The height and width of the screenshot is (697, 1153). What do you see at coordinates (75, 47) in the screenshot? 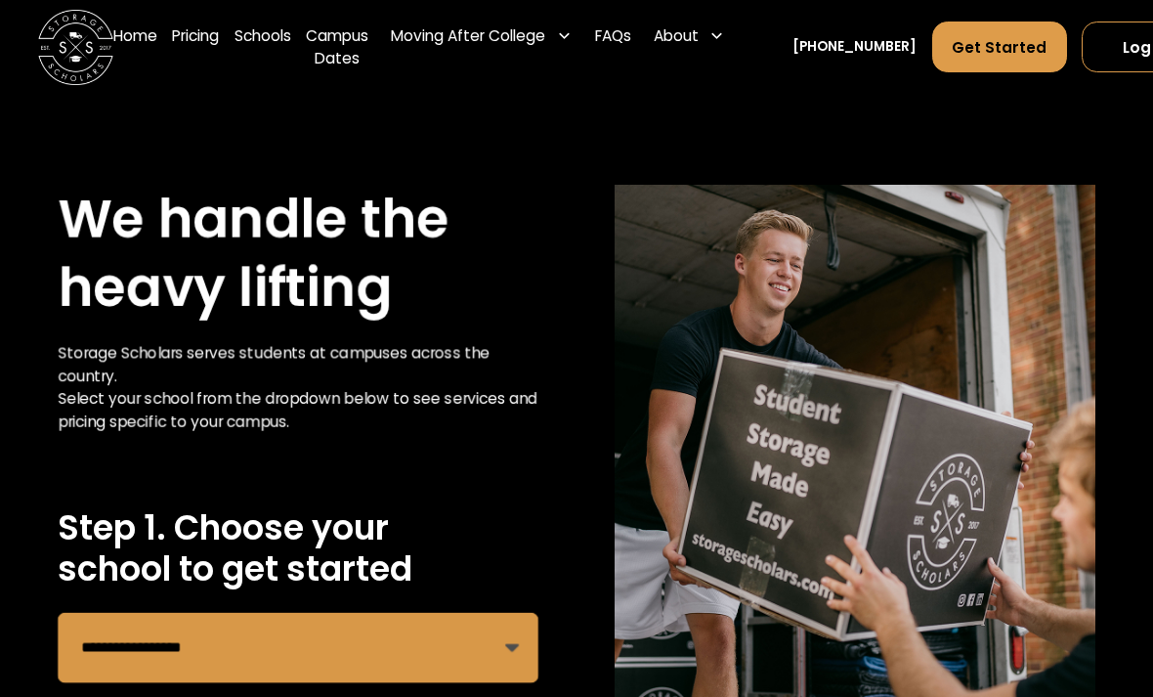
I see `a: home` at bounding box center [75, 47].